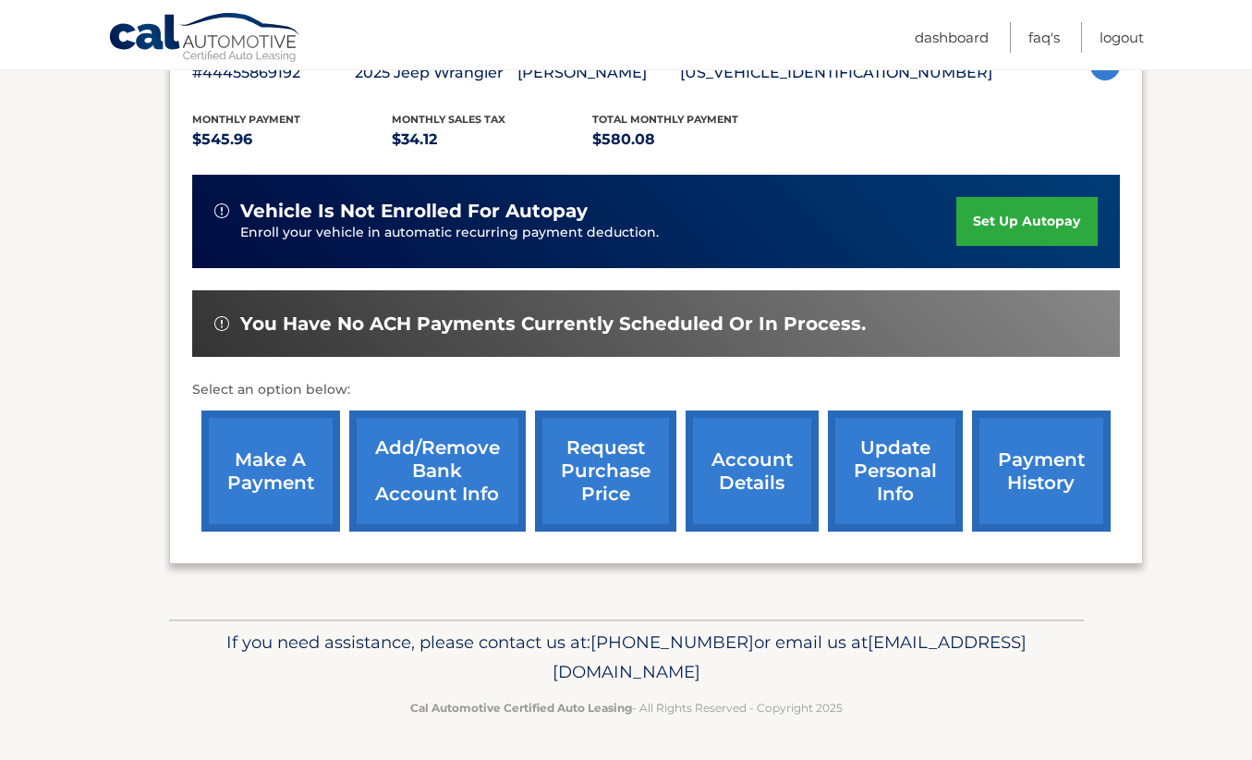  Describe the element at coordinates (292, 140) in the screenshot. I see `p: $545.96` at that location.